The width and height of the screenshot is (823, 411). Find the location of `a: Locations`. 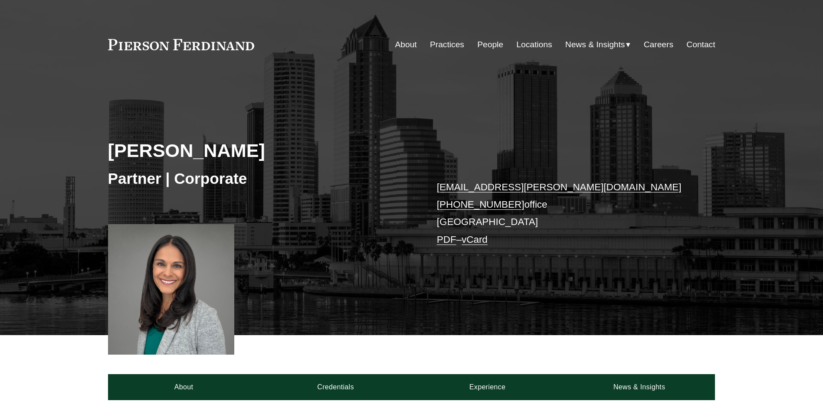

a: Locations is located at coordinates (534, 45).